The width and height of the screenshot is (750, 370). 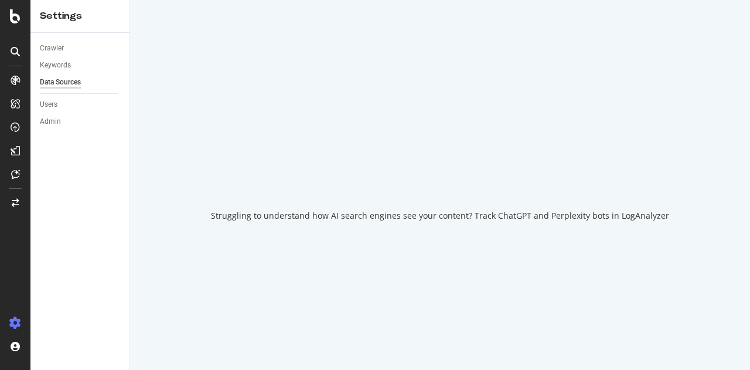 What do you see at coordinates (440, 216) in the screenshot?
I see `div: Struggling to understand how AI search engines see your content? Track ChatGPT and Perplexity bot...` at bounding box center [440, 216].